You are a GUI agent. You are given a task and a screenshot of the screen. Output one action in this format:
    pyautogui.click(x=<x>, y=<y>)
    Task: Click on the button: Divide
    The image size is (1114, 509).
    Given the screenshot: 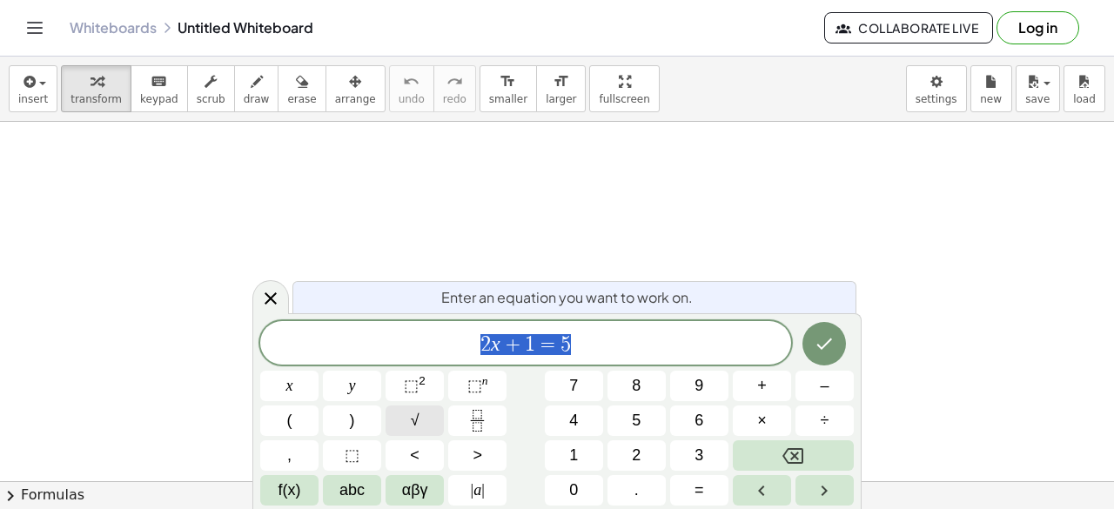 What is the action you would take?
    pyautogui.click(x=824, y=420)
    